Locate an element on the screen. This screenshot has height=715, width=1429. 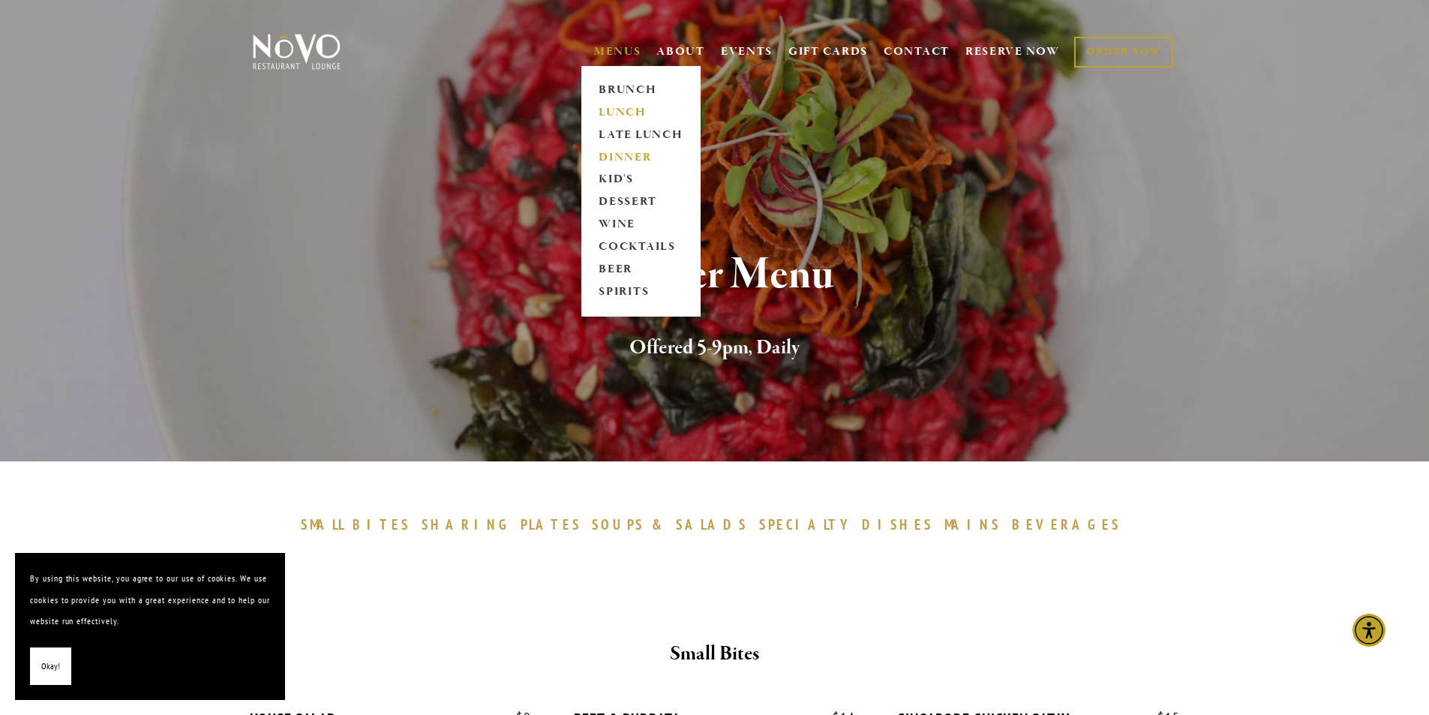
a: COCKTAILS is located at coordinates (640, 247).